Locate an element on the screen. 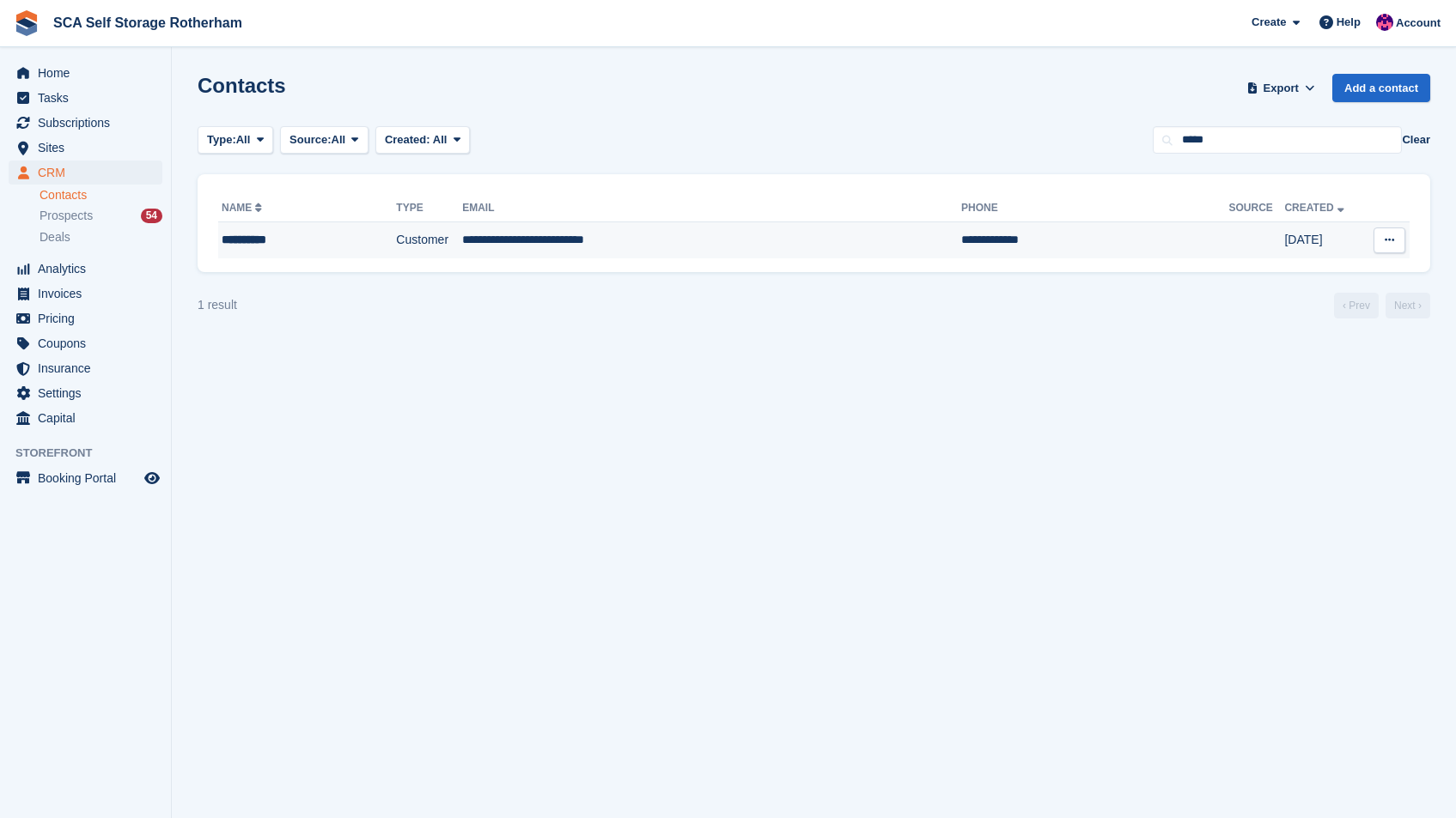 The image size is (1456, 818). span: Settings is located at coordinates (89, 393).